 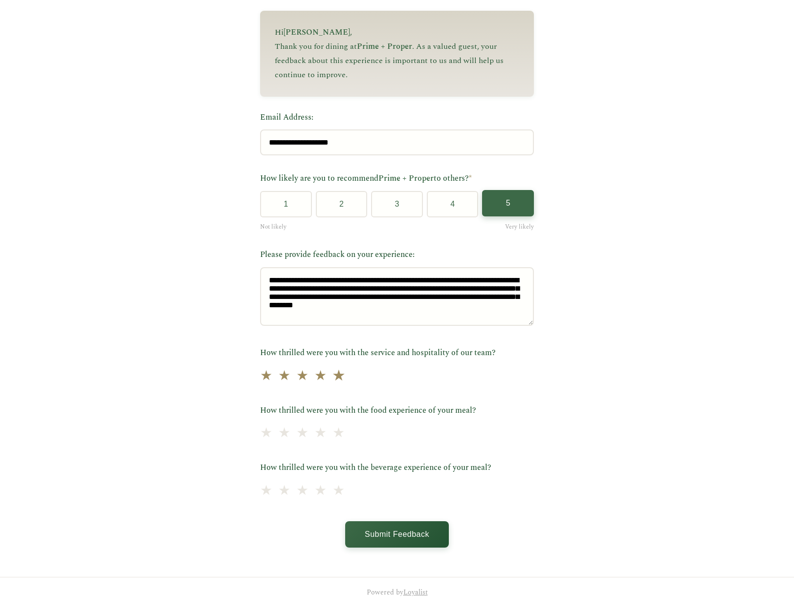 What do you see at coordinates (397, 353) in the screenshot?
I see `label: How thrilled were you with the service and hospitality of our team?` at bounding box center [397, 353].